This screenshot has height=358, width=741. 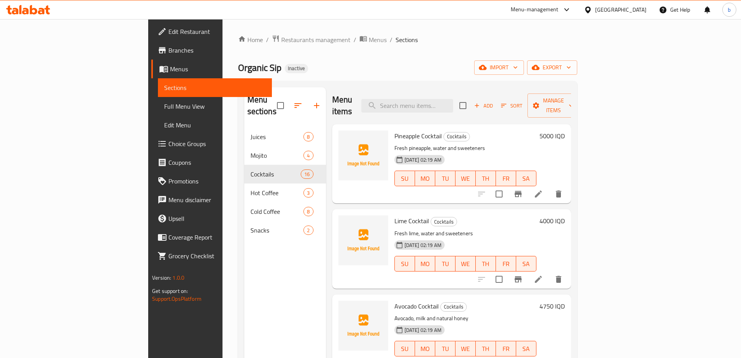 I want to click on a: Full Menu View, so click(x=215, y=106).